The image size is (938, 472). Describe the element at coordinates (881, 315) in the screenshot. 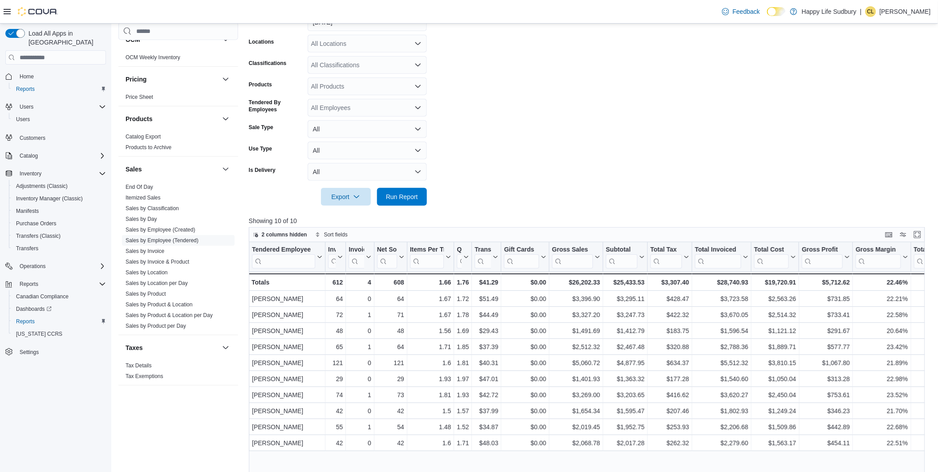

I see `div: 22.58%` at that location.